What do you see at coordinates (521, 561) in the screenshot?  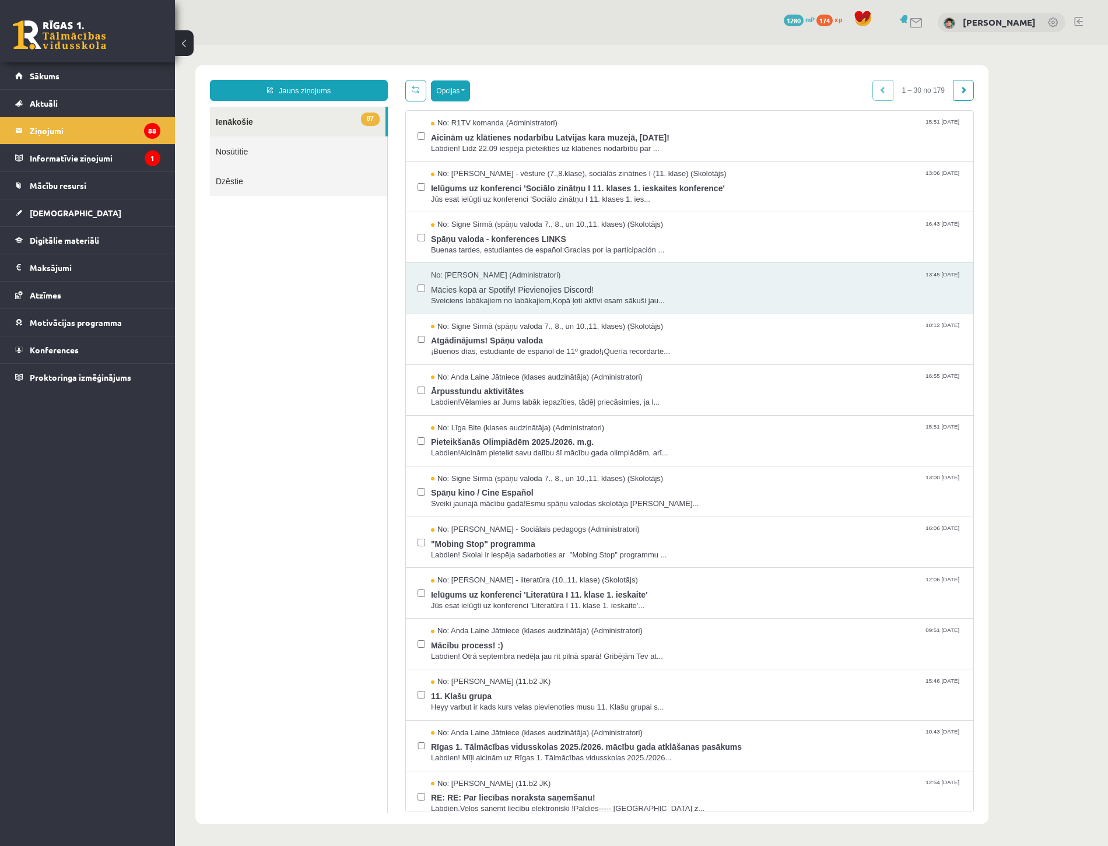 I see `span: Jūs esat ielūgti uz konferenci 'Literatūra I 11. klase 1. ieskaite'...` at bounding box center [521, 561].